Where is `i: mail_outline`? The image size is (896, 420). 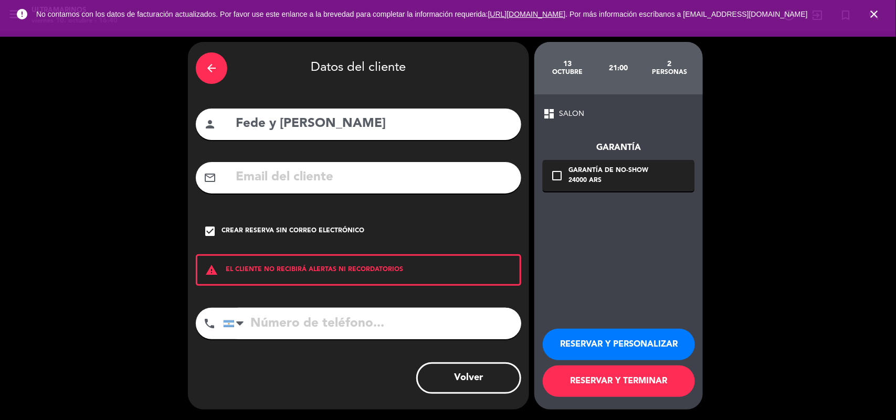
i: mail_outline is located at coordinates (210, 178).